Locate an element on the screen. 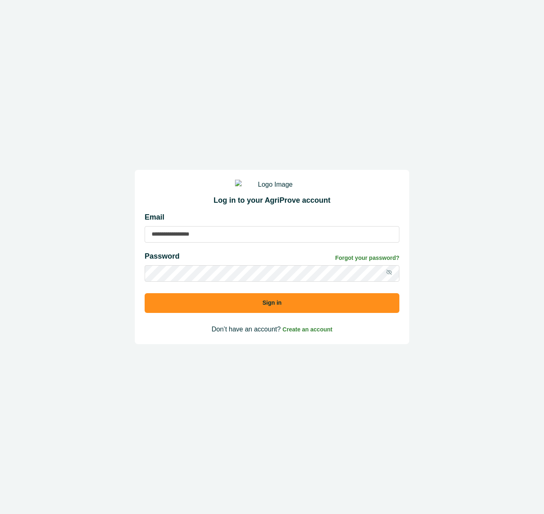 The width and height of the screenshot is (544, 514). p: Don’t have an account? is located at coordinates (272, 329).